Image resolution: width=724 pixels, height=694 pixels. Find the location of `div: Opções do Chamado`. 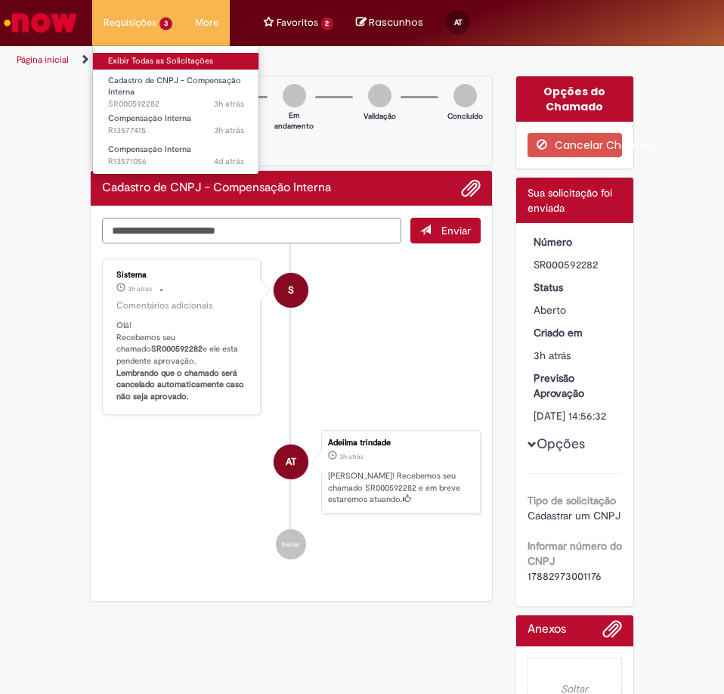

div: Opções do Chamado is located at coordinates (575, 99).